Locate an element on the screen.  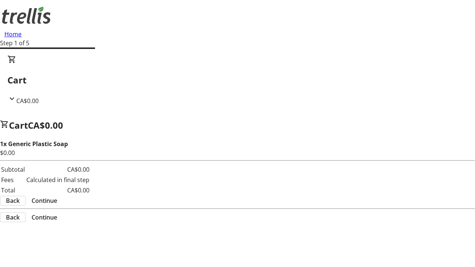
h2: Cart is located at coordinates (238, 80).